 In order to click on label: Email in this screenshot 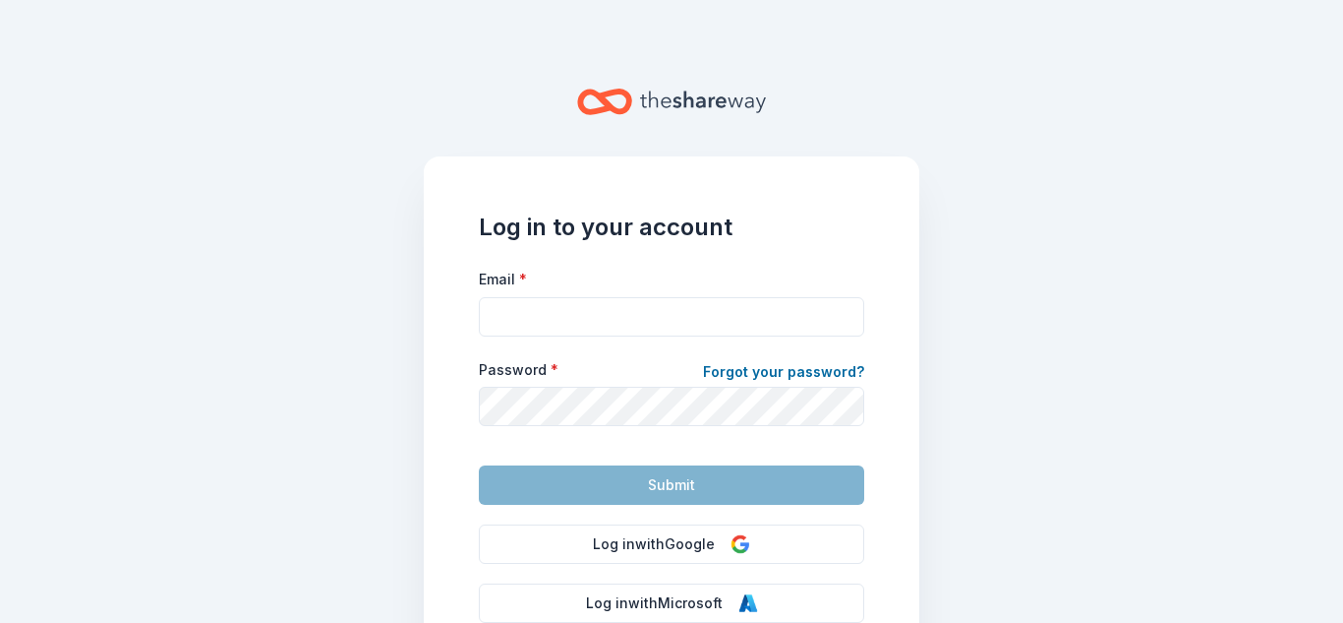, I will do `click(503, 279)`.